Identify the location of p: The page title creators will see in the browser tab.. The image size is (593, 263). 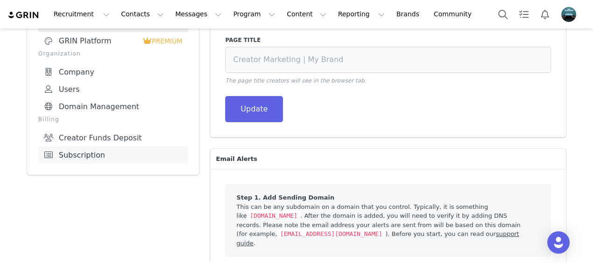
(388, 81).